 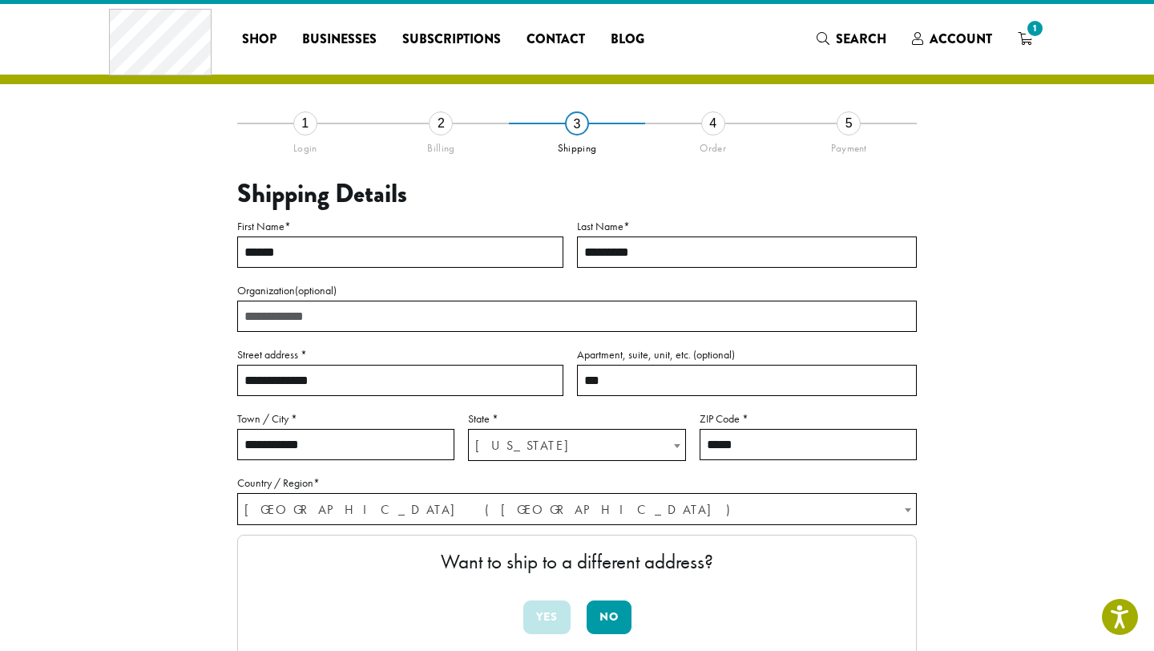 What do you see at coordinates (442, 145) in the screenshot?
I see `div: Billing` at bounding box center [442, 145].